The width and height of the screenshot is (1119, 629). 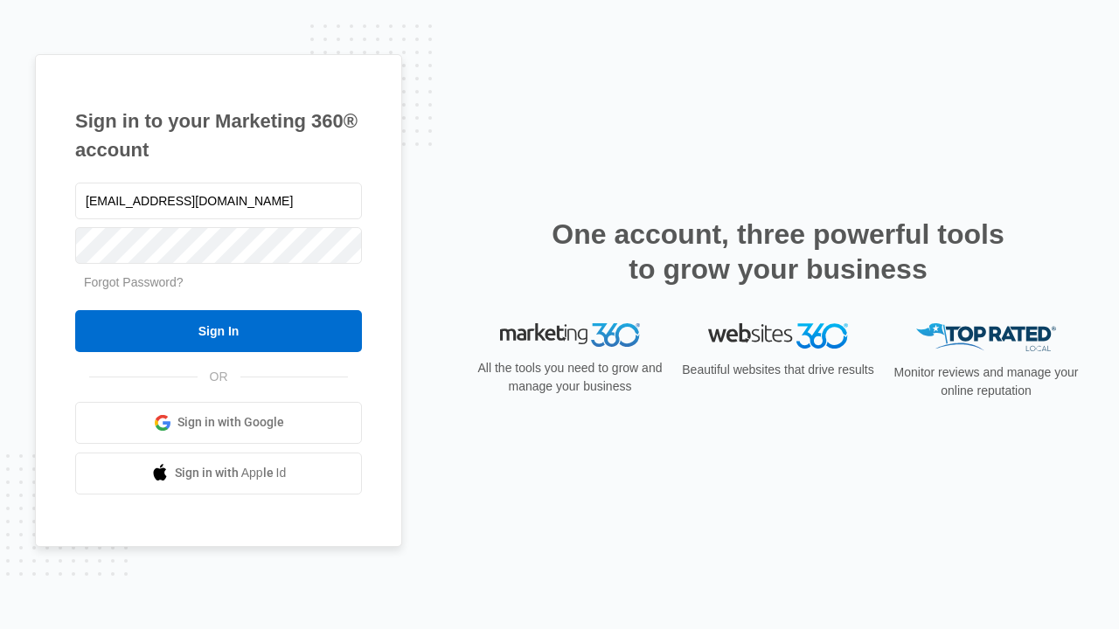 I want to click on a: Forgot Password?, so click(x=134, y=282).